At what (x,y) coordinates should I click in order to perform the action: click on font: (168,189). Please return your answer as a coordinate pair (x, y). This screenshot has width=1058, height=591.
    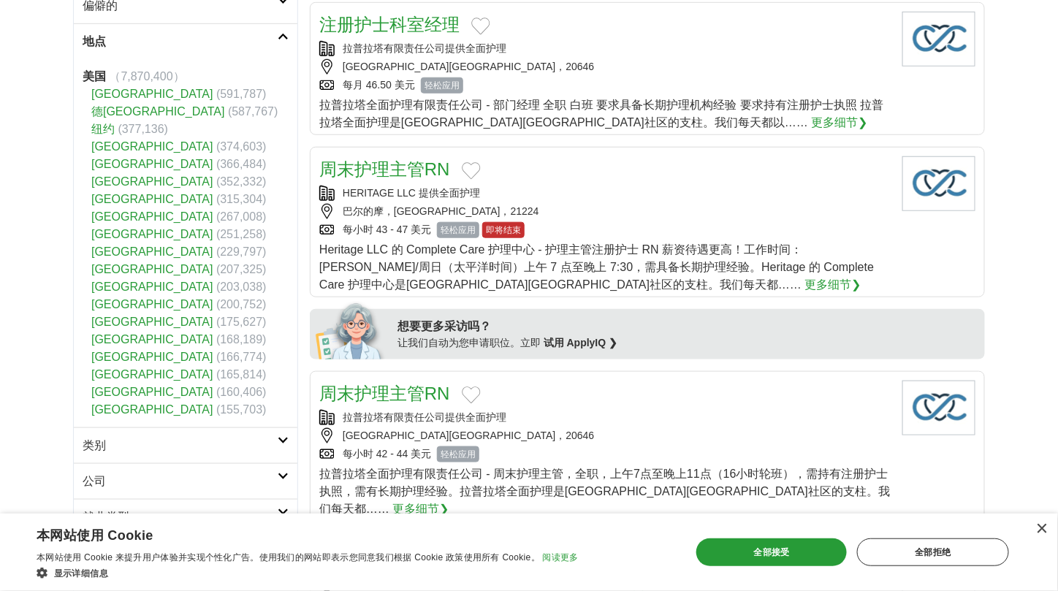
    Looking at the image, I should click on (241, 339).